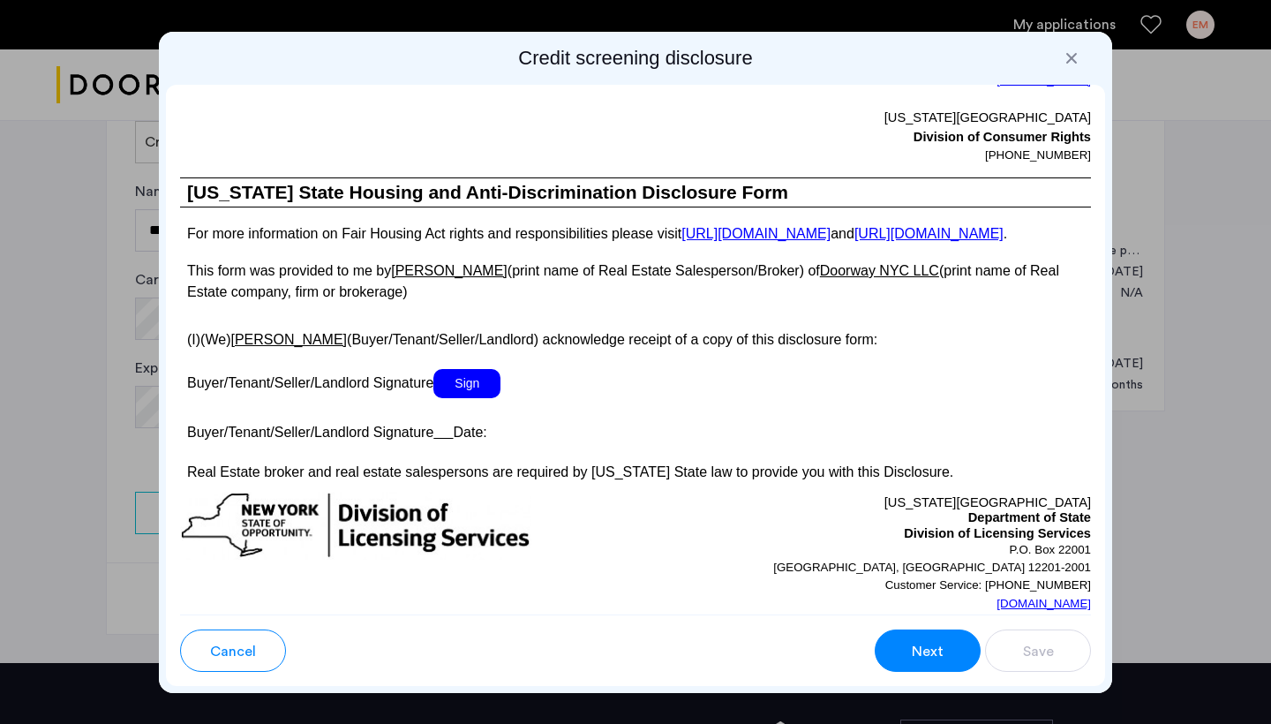 This screenshot has width=1271, height=724. Describe the element at coordinates (928, 651) in the screenshot. I see `span: Next` at that location.